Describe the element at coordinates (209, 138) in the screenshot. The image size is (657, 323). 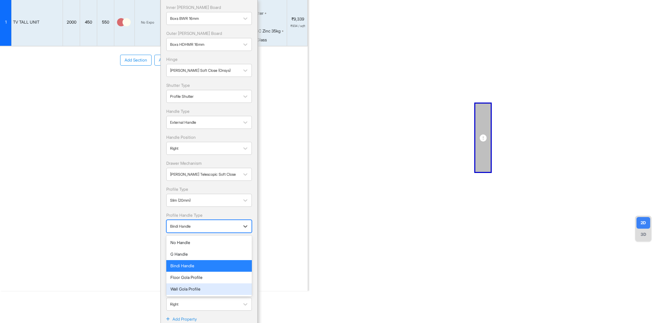
I see `p: Handle Position` at that location.